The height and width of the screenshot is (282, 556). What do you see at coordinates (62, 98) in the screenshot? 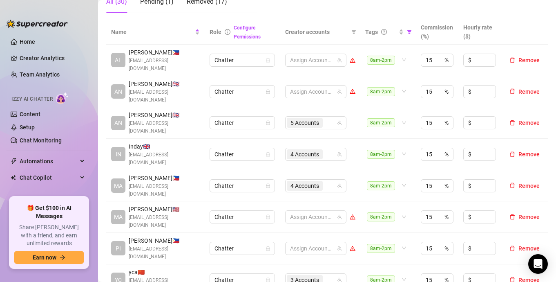
I see `img: AI Chatter` at bounding box center [62, 98].